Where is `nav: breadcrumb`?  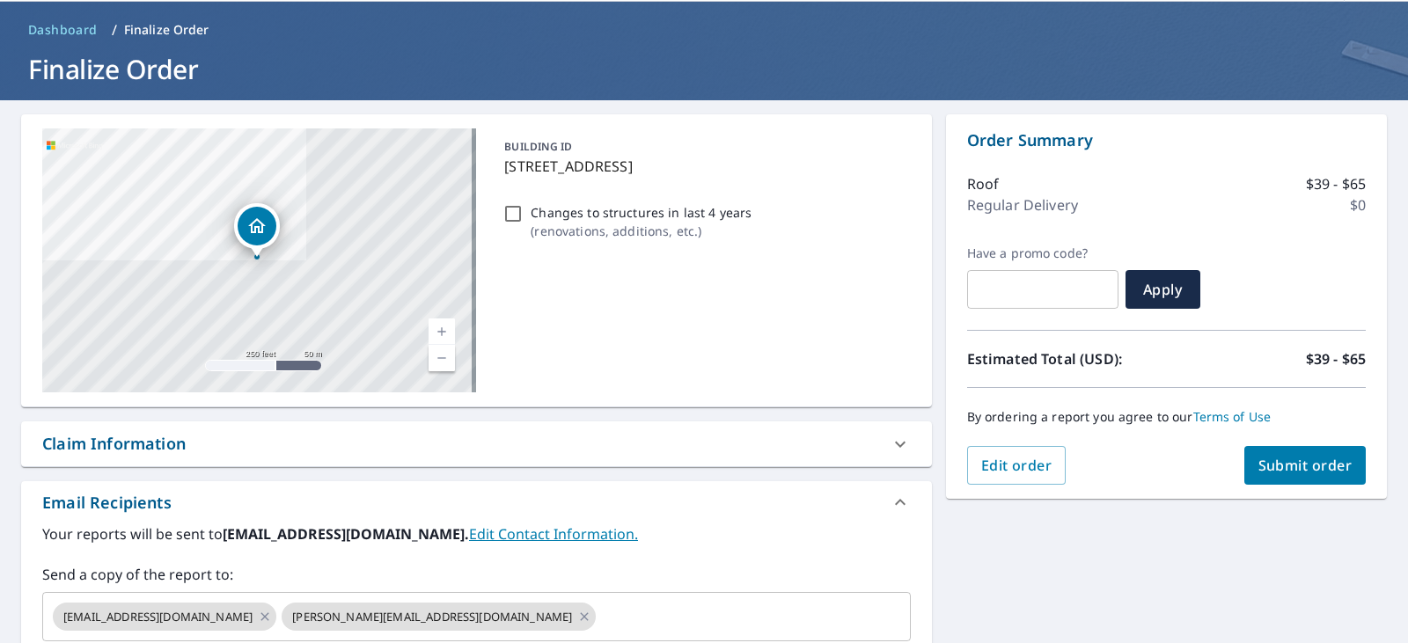 nav: breadcrumb is located at coordinates (704, 30).